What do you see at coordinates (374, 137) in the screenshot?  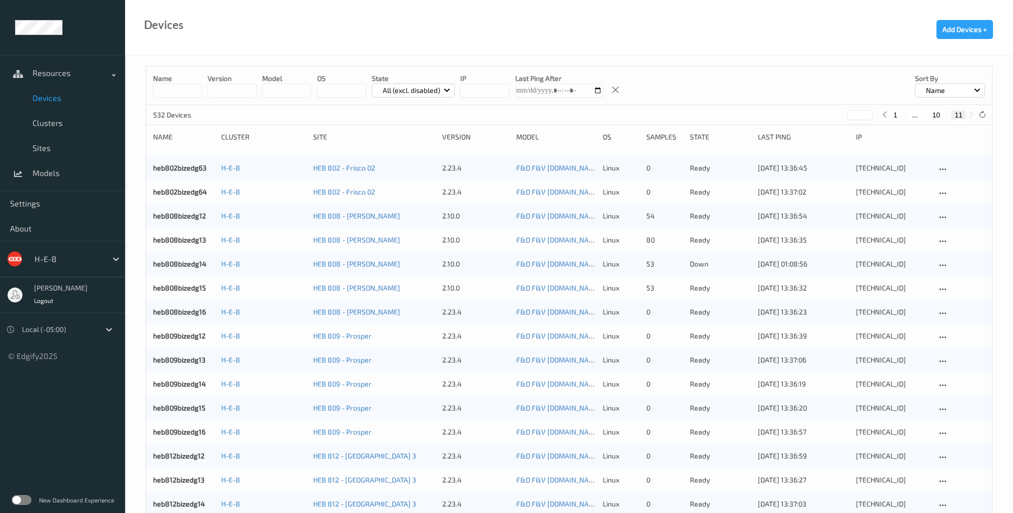 I see `div: Site` at bounding box center [374, 137].